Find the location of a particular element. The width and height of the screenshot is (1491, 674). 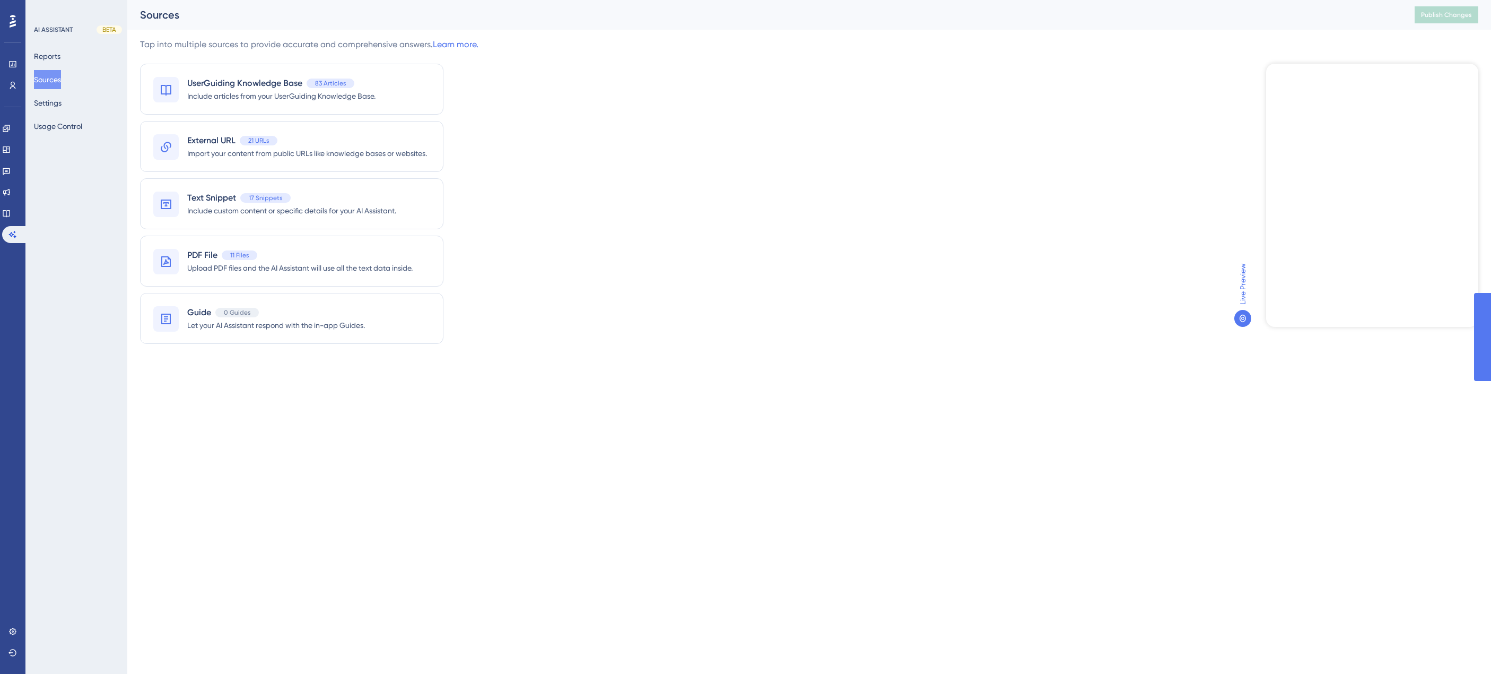

span: Upload PDF files and the AI Assistant will use all the text data inside. is located at coordinates (300, 268).